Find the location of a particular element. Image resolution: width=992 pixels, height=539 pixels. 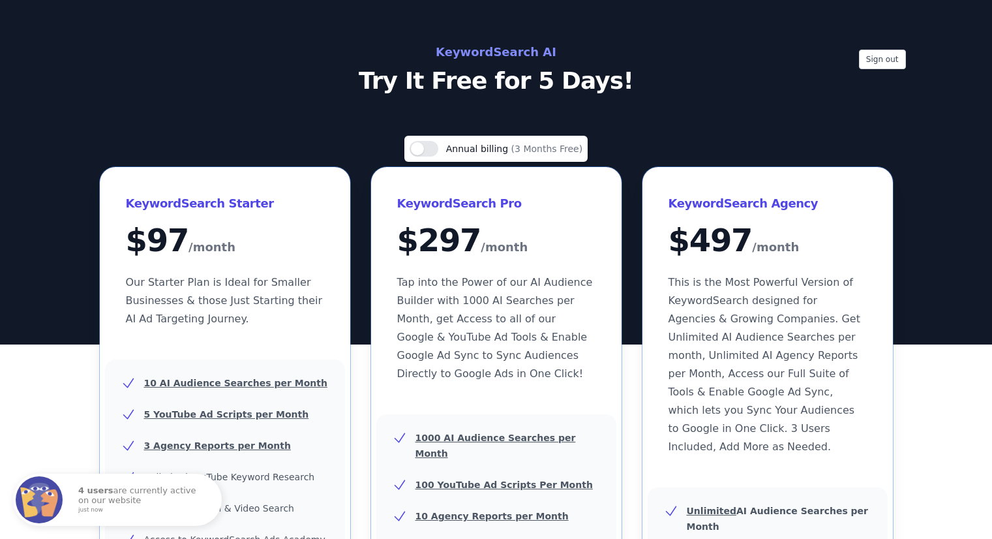

button: Sign out is located at coordinates (883, 59).